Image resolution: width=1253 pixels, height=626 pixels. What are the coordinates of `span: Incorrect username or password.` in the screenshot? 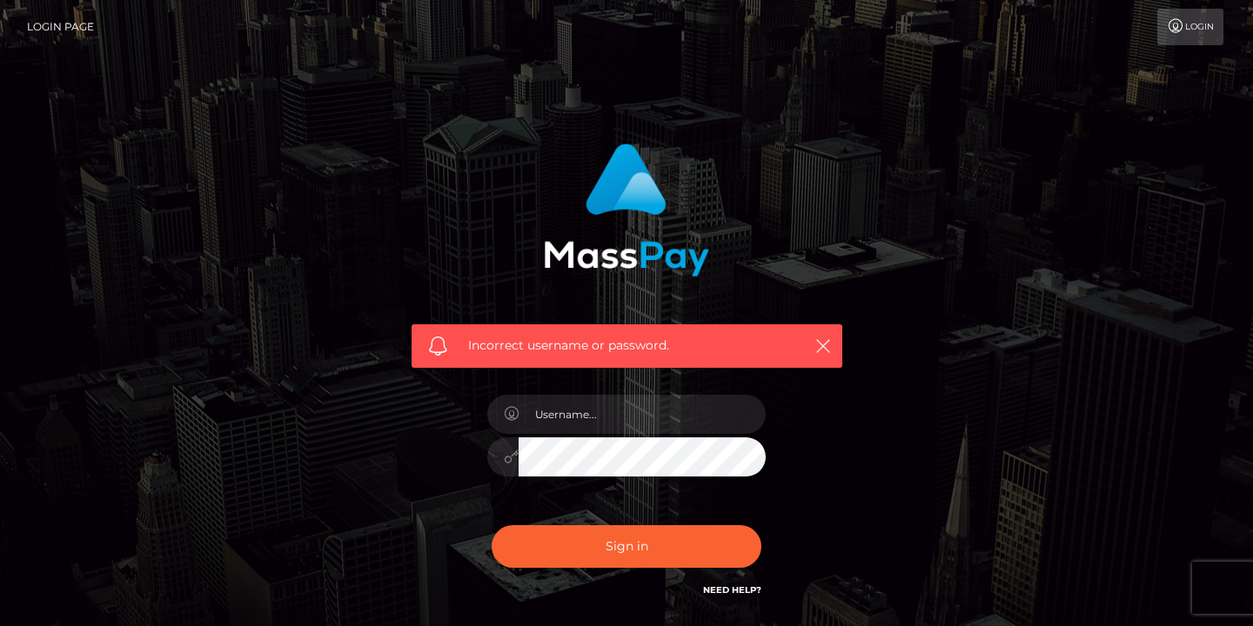 It's located at (626, 345).